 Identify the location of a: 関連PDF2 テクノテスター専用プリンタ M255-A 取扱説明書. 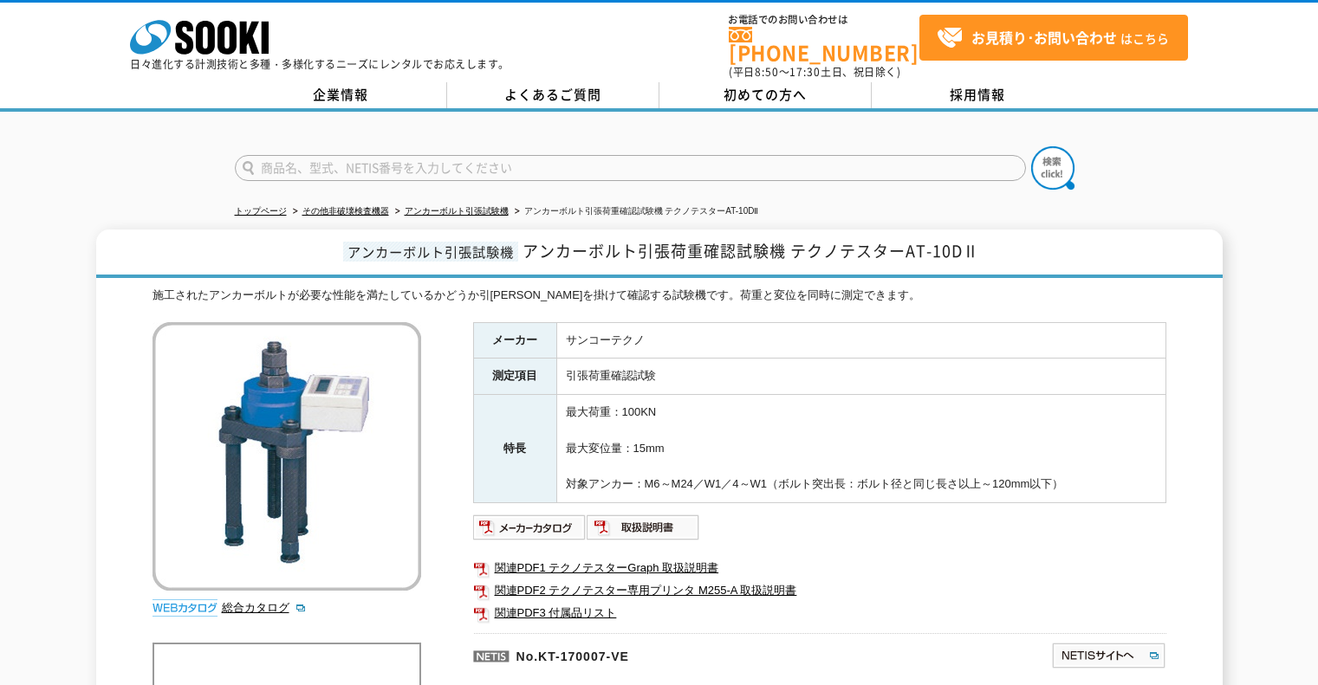
(820, 591).